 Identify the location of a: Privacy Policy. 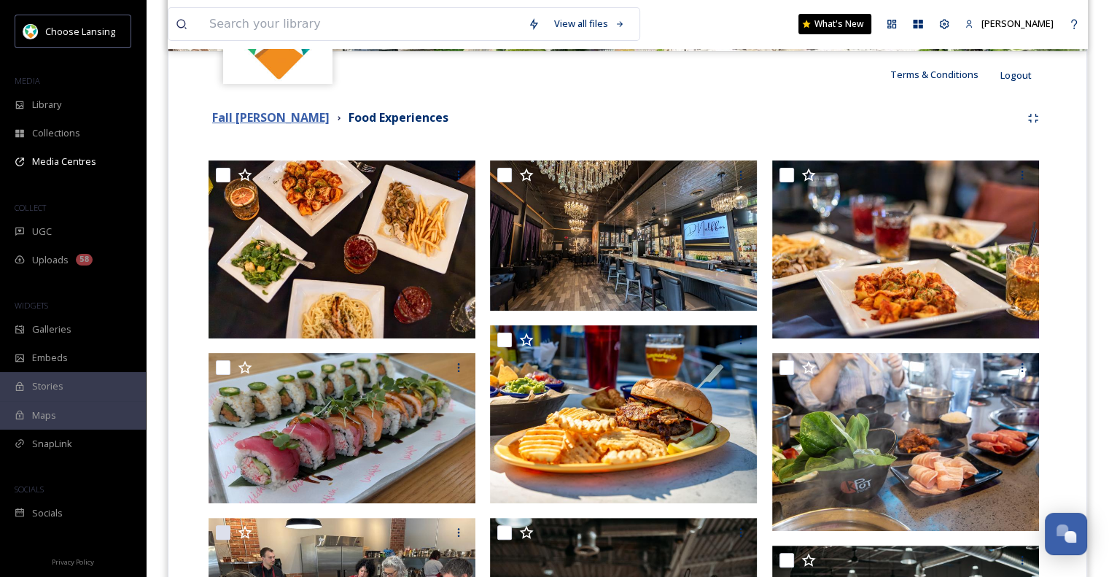
(73, 561).